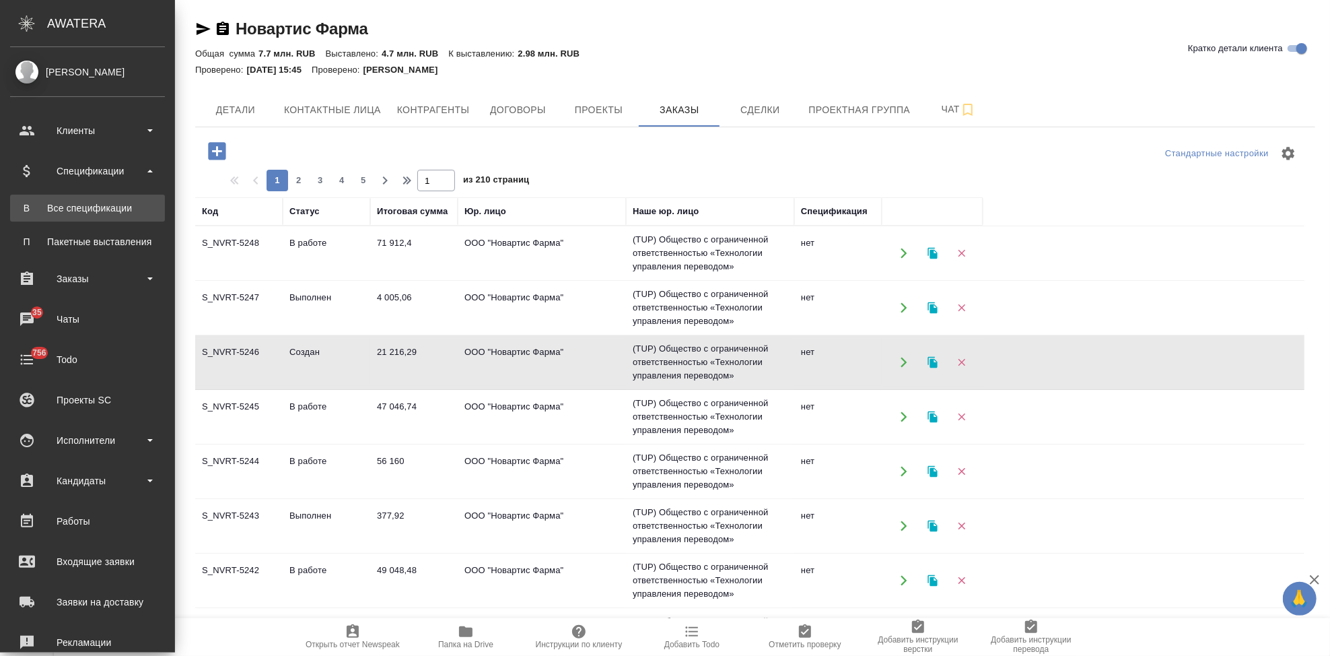 The width and height of the screenshot is (1330, 656). Describe the element at coordinates (579, 644) in the screenshot. I see `span: Инструкции по клиенту` at that location.